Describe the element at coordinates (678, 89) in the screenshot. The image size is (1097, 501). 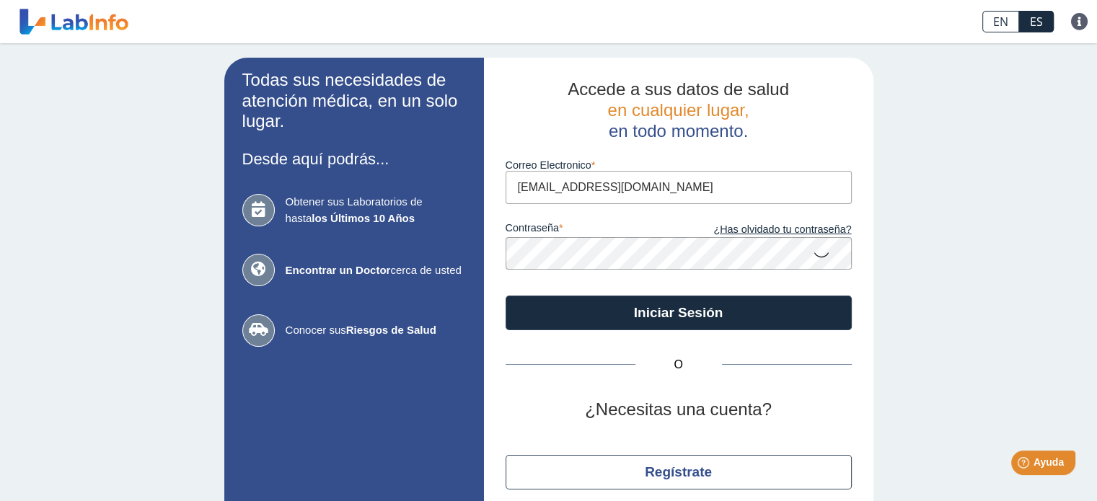
I see `span: Accede a sus datos de salud` at that location.